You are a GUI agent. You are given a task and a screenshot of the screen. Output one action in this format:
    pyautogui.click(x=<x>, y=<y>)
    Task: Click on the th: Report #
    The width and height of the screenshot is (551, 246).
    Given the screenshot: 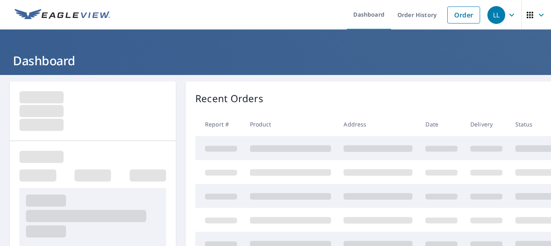 What is the action you would take?
    pyautogui.click(x=219, y=124)
    